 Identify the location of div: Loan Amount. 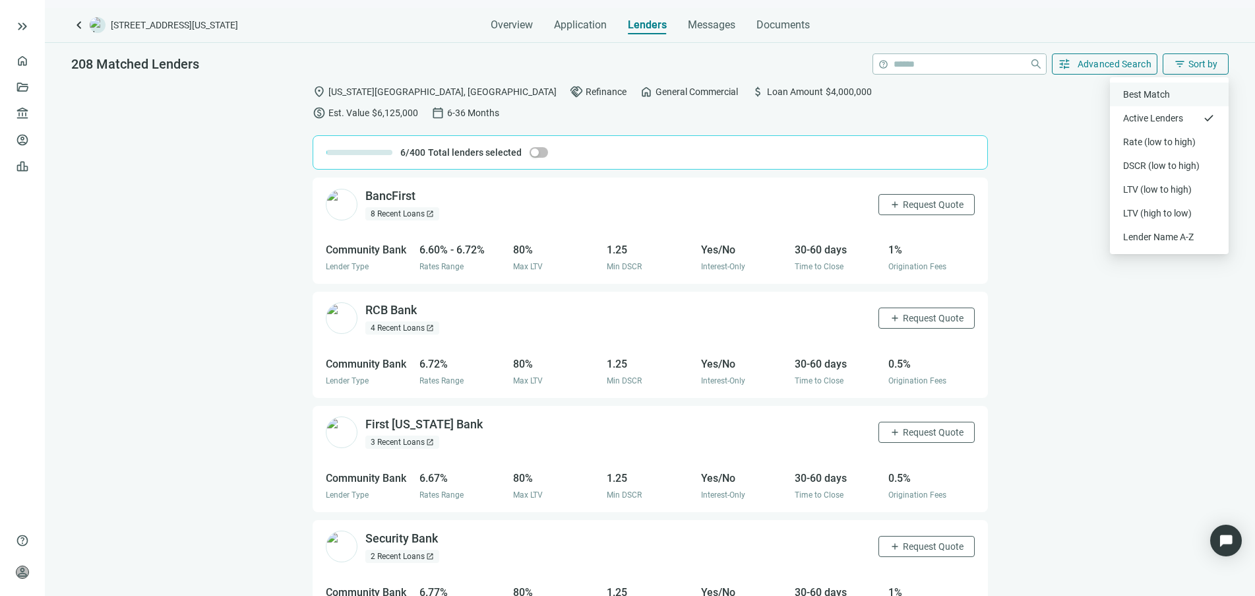
(811, 92).